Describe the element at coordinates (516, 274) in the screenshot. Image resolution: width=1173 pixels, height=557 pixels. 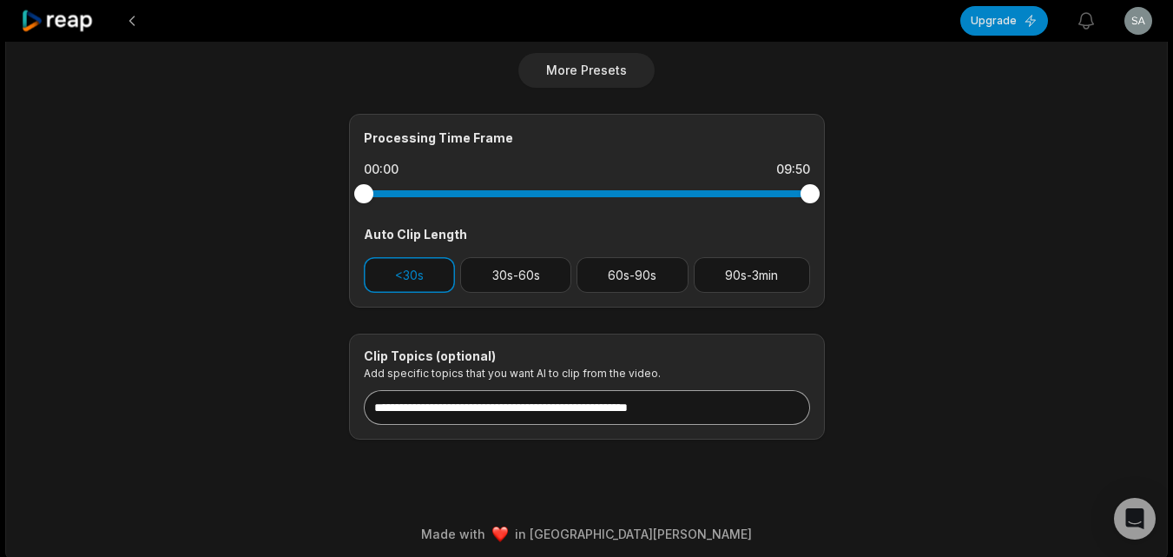
I see `button: 30s-60s` at that location.